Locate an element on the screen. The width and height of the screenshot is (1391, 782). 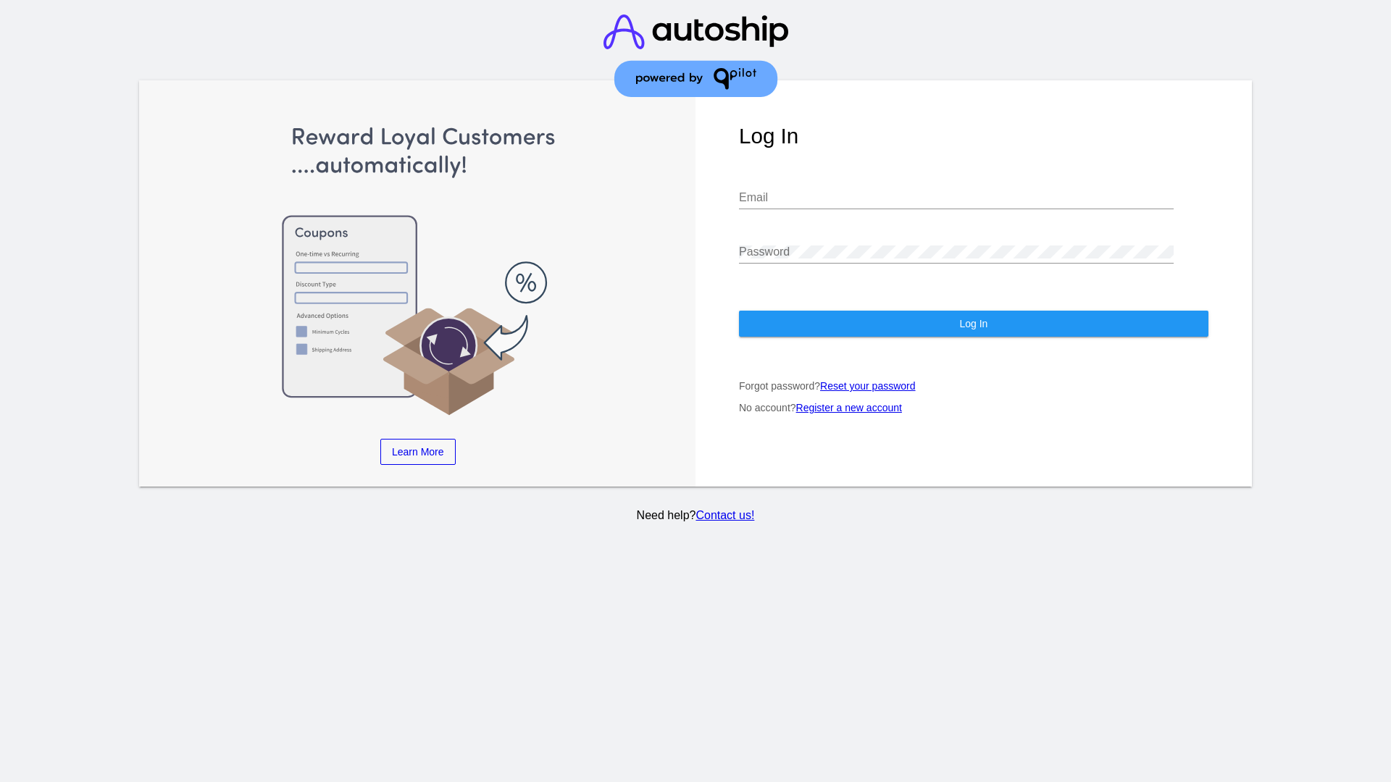
img: Apply Coupons Automatically to Scheduled Orders with QPilot is located at coordinates (418, 270).